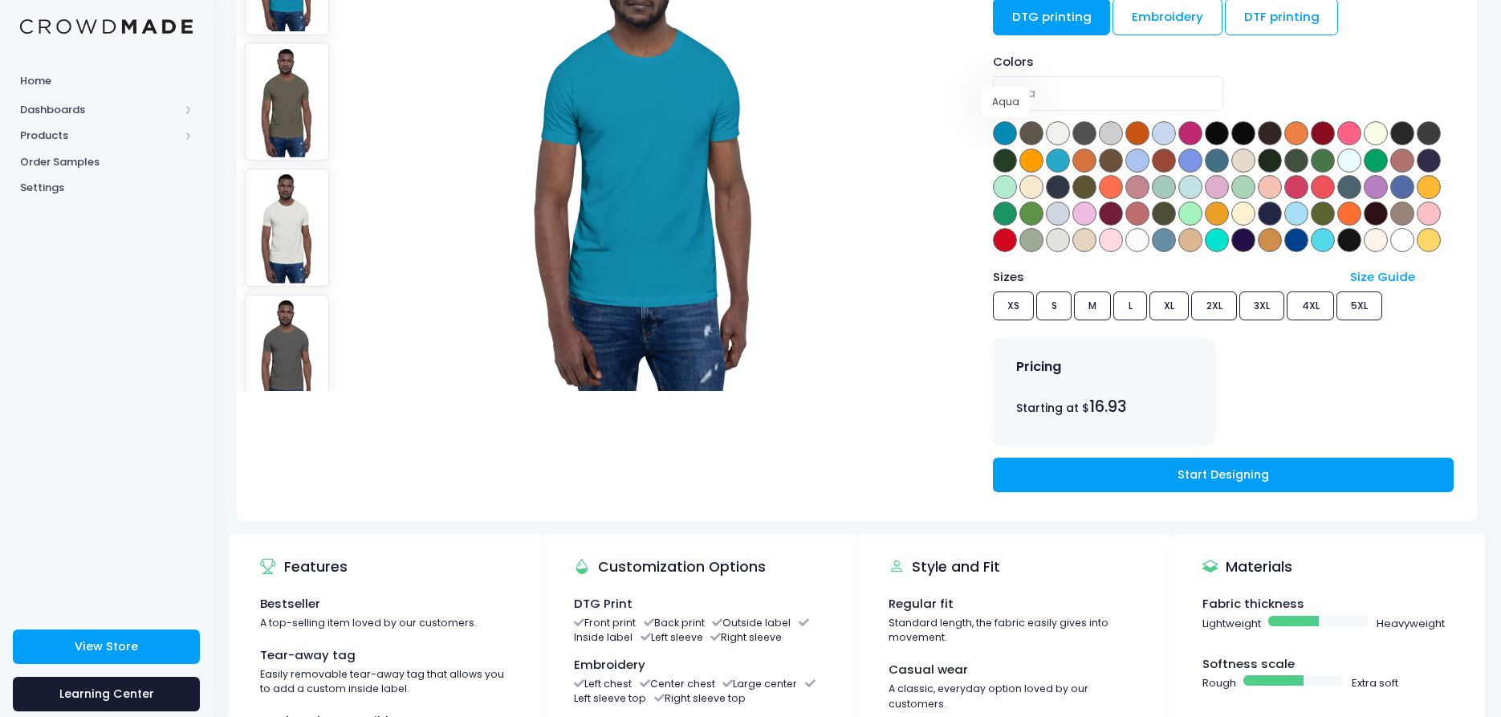 Image resolution: width=1501 pixels, height=717 pixels. Describe the element at coordinates (945, 567) in the screenshot. I see `div: Style and Fit` at that location.